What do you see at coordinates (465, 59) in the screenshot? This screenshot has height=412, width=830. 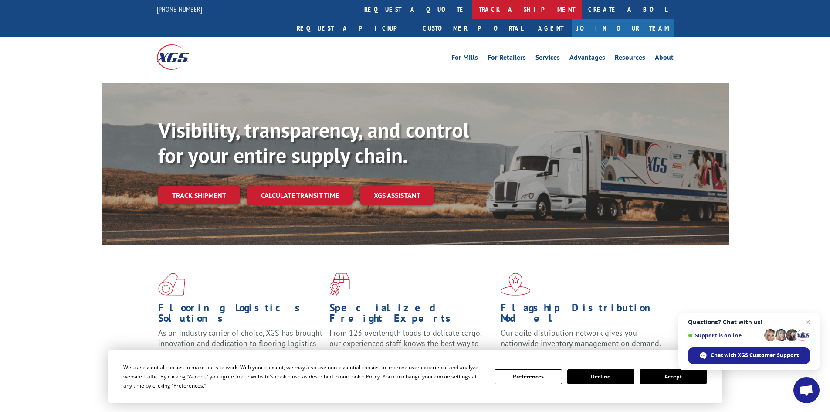 I see `a: For Mills` at bounding box center [465, 59].